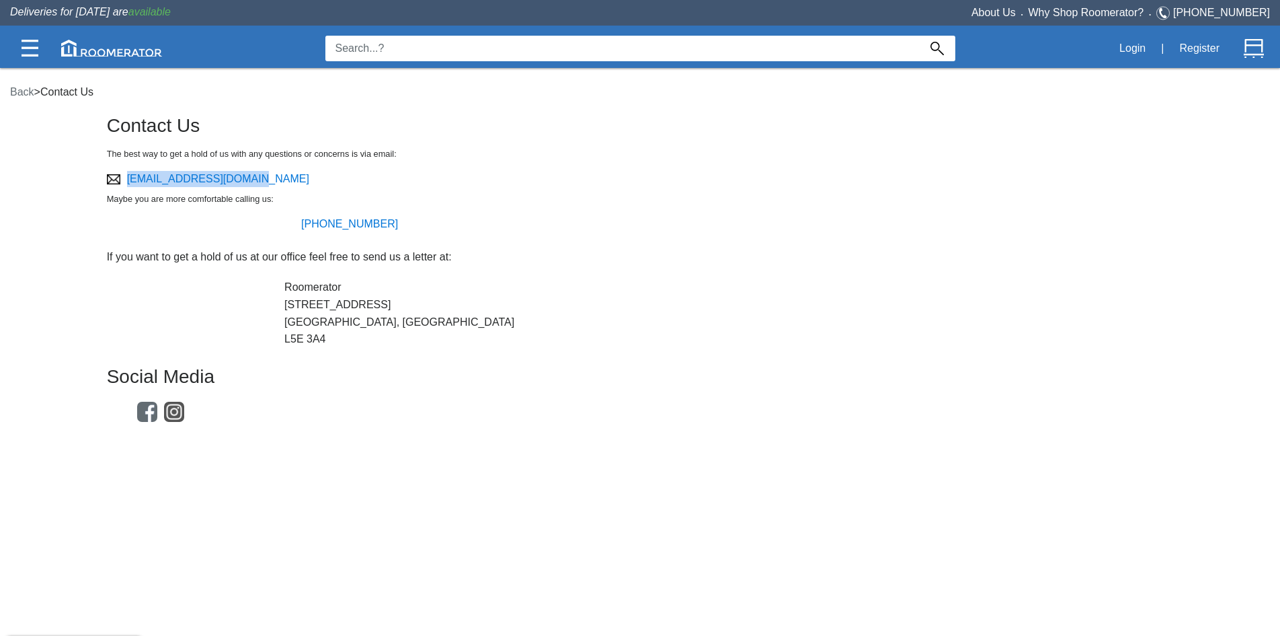 This screenshot has height=636, width=1280. What do you see at coordinates (640, 379) in the screenshot?
I see `h3: Social Media` at bounding box center [640, 379].